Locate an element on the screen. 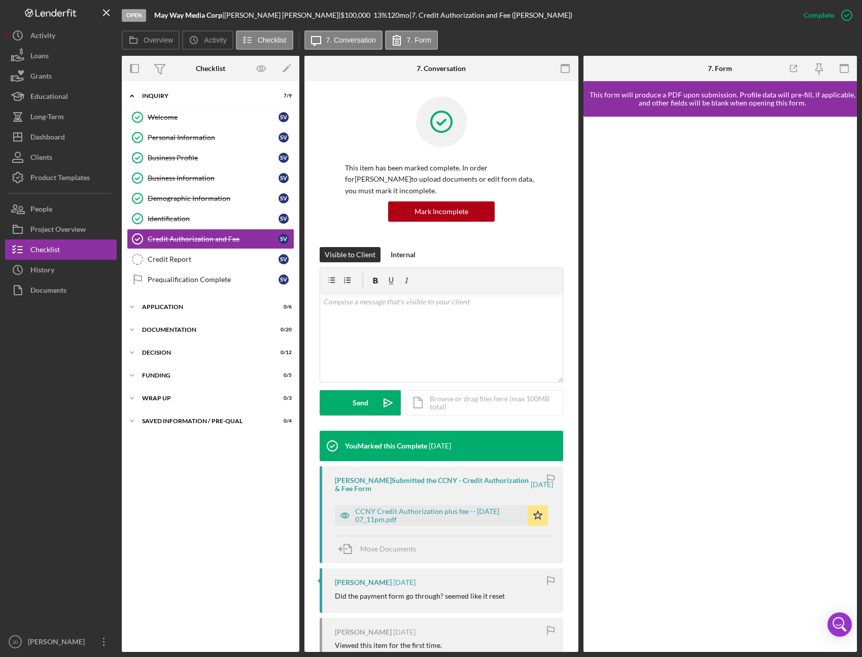  button: Educational is located at coordinates (61, 96).